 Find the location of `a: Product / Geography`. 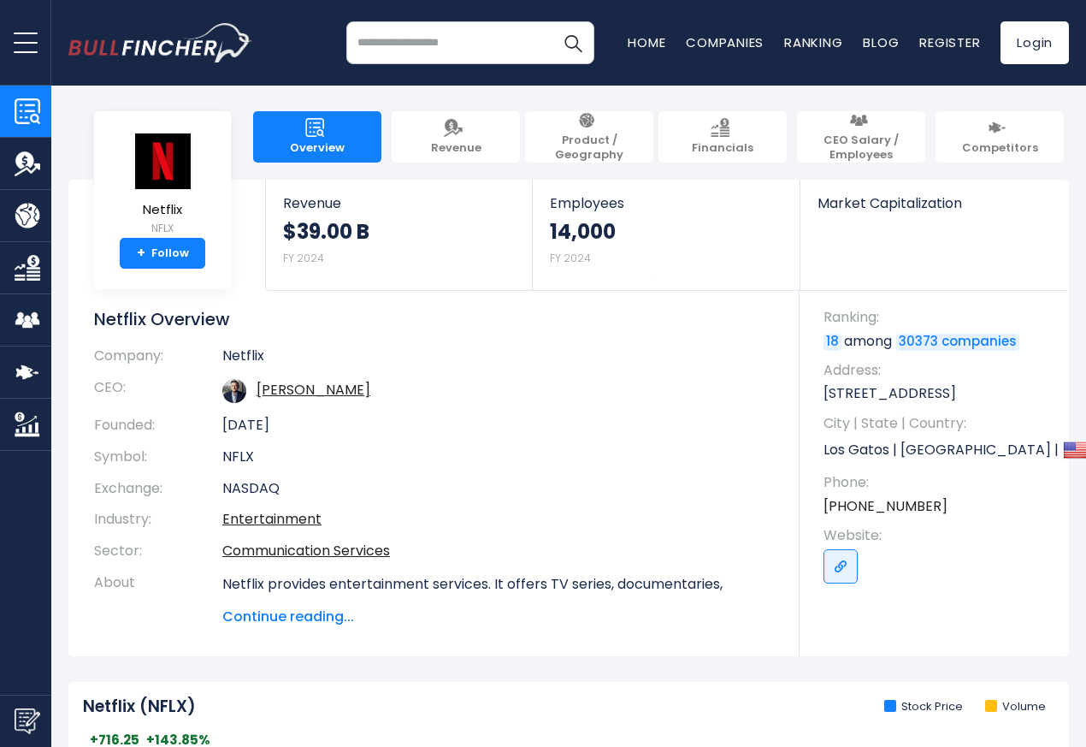

a: Product / Geography is located at coordinates (589, 137).